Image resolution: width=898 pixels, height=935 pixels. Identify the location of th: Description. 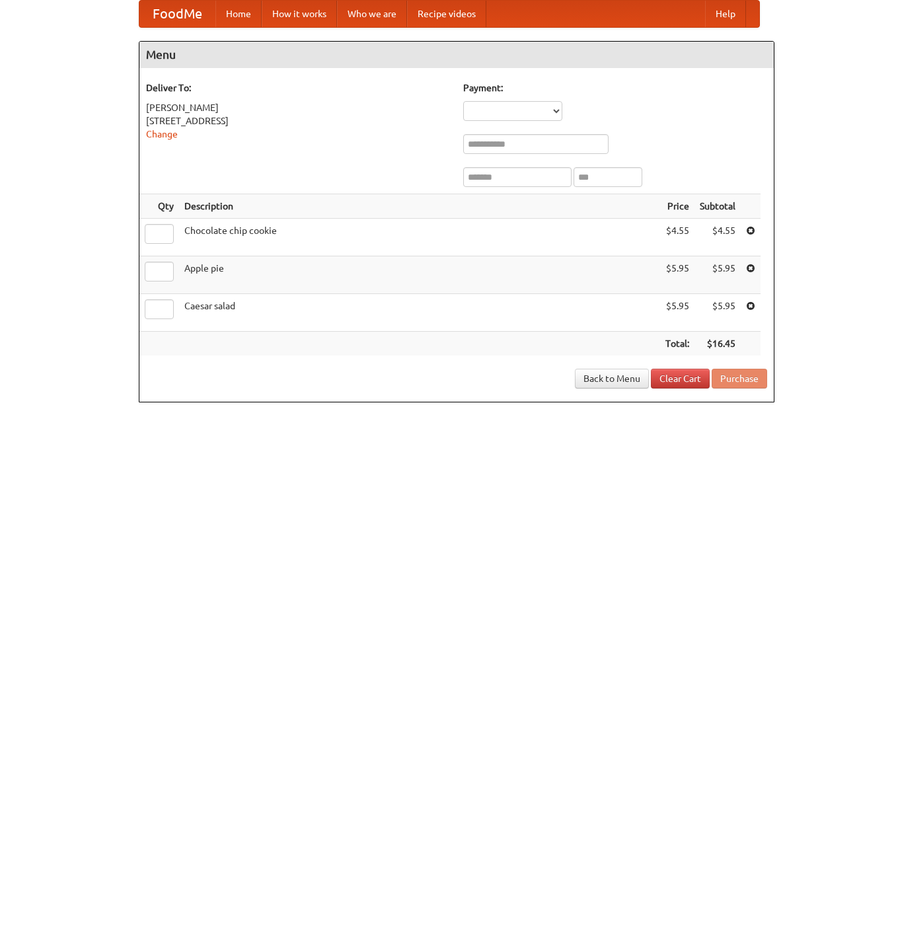
(420, 206).